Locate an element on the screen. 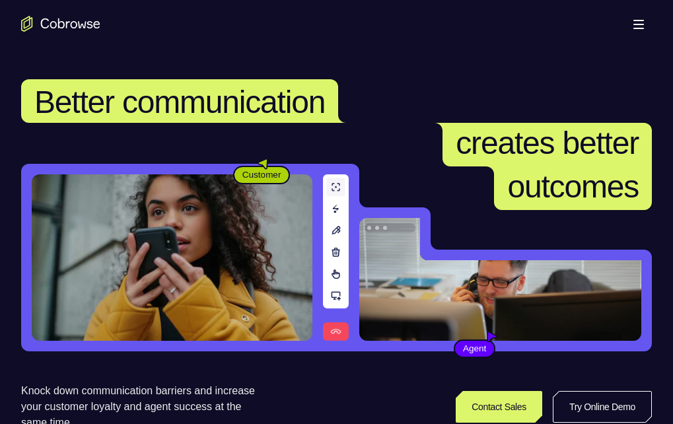 This screenshot has height=424, width=673. span: outcomes is located at coordinates (572, 186).